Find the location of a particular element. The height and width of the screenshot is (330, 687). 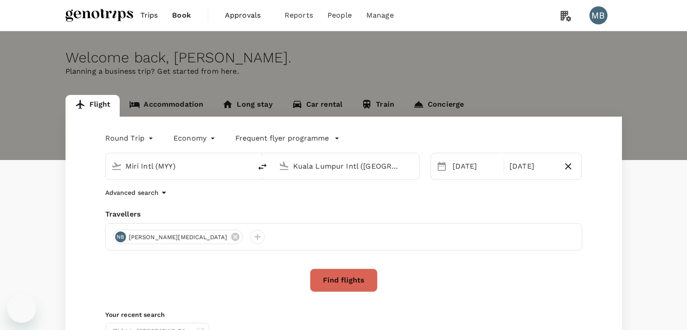

a: Concierge is located at coordinates (439, 106).